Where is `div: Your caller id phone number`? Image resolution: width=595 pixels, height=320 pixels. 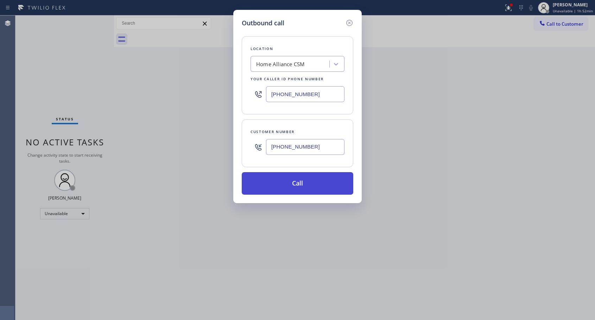 div: Your caller id phone number is located at coordinates (297, 79).